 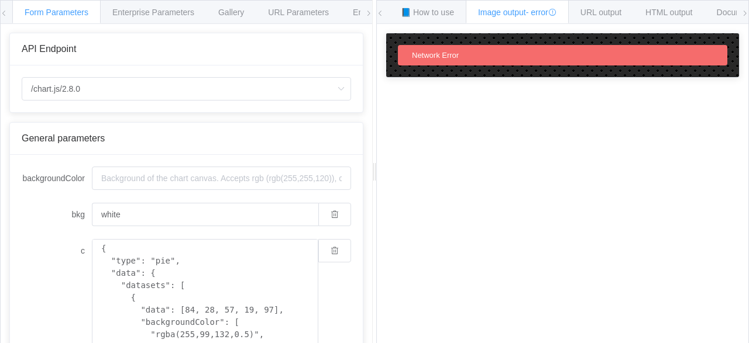 What do you see at coordinates (57, 251) in the screenshot?
I see `label: c` at bounding box center [57, 251].